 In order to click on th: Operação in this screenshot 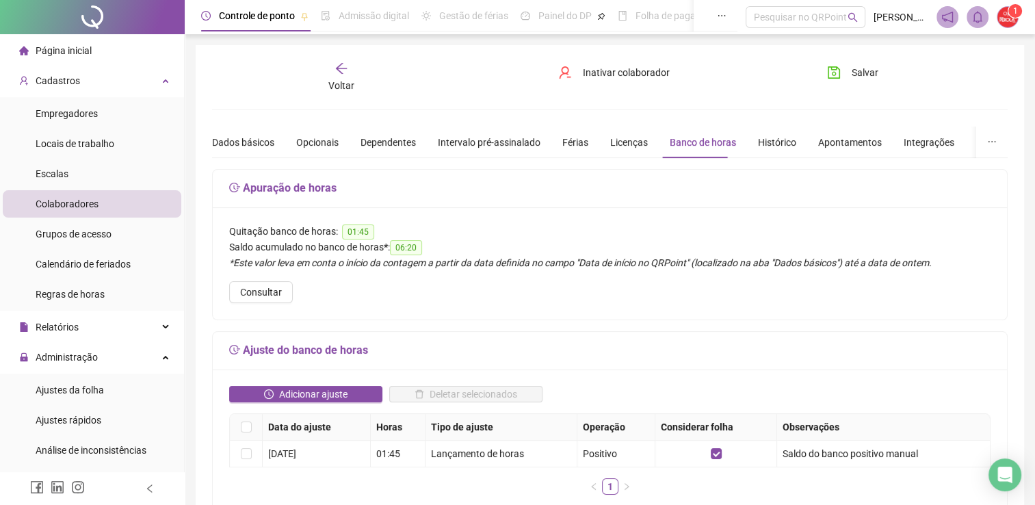, I will do `click(616, 427)`.